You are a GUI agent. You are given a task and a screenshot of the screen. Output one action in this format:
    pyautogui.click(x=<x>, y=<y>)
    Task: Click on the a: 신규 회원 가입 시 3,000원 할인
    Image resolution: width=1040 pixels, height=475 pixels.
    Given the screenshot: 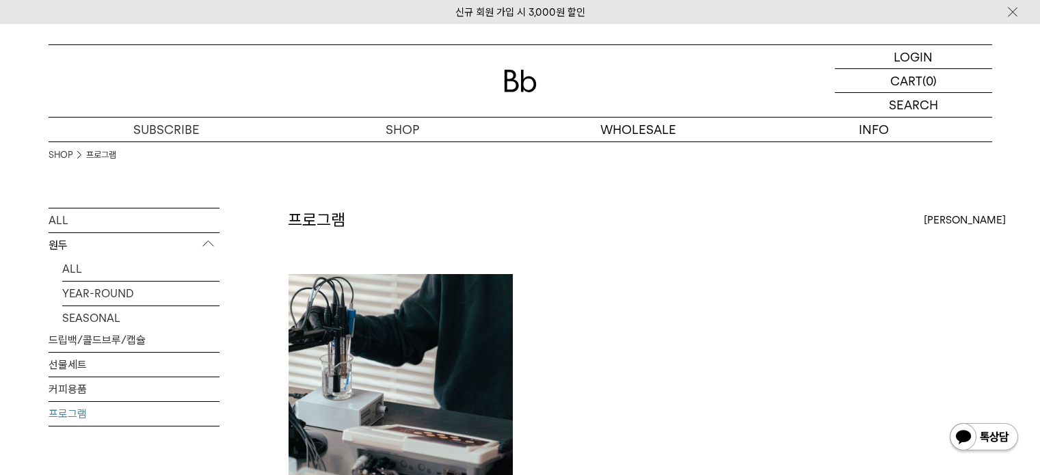 What is the action you would take?
    pyautogui.click(x=520, y=12)
    